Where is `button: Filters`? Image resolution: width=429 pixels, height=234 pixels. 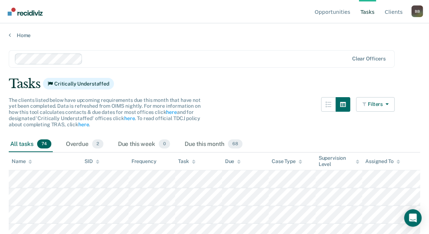 button: Filters is located at coordinates (375, 105).